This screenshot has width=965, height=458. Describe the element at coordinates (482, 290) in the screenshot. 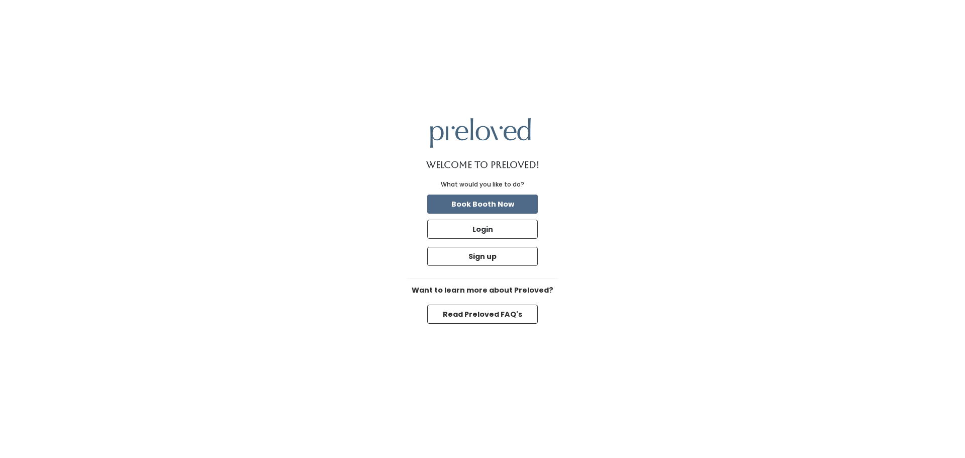

I see `h6: Want to learn more about Preloved?` at that location.